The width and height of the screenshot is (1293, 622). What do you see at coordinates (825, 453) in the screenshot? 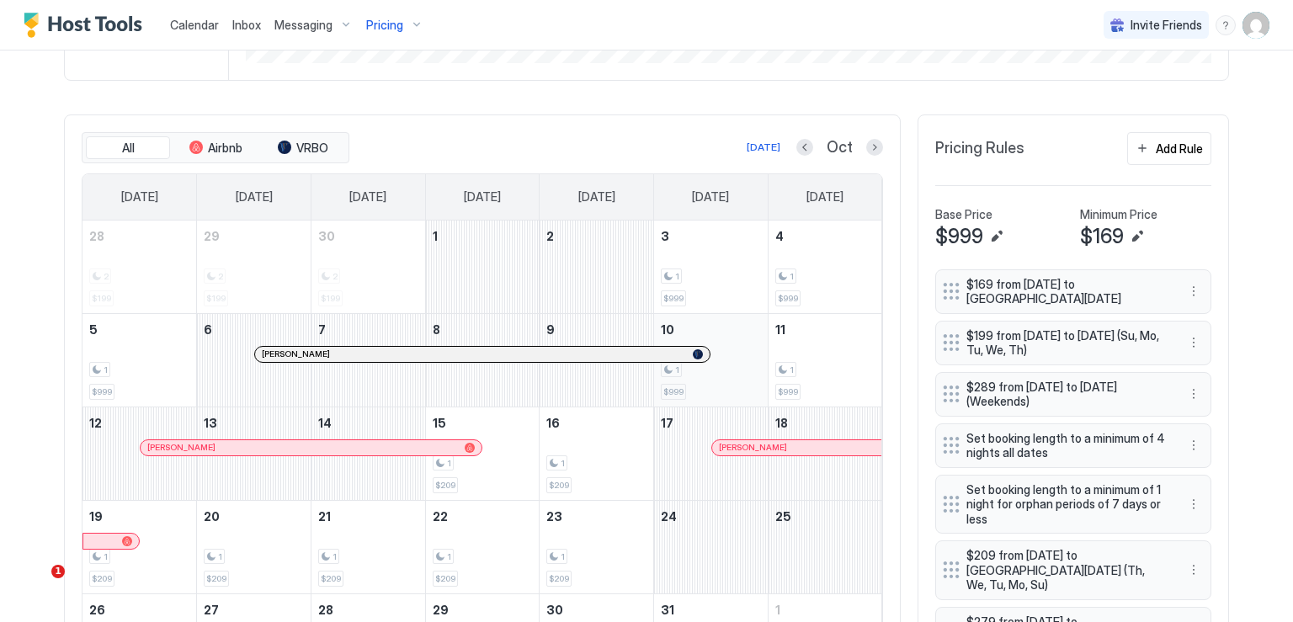
I see `td: October 18, 2025` at bounding box center [825, 453].